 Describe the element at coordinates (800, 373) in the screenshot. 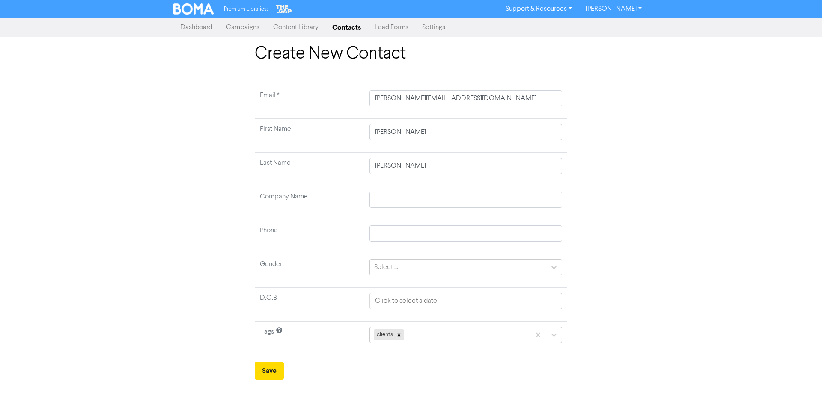

I see `div: Chat Widget` at that location.